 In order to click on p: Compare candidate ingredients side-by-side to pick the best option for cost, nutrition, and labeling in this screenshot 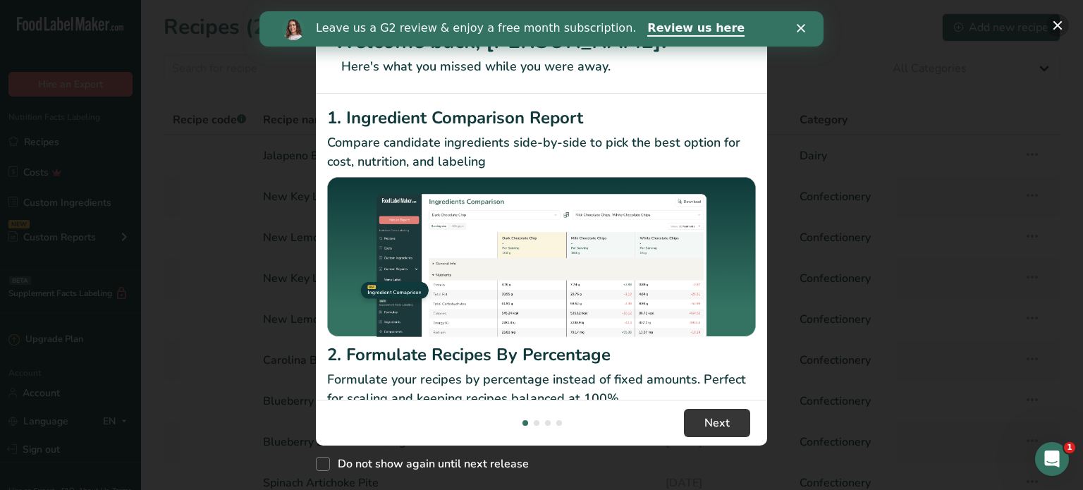, I will do `click(542, 152)`.